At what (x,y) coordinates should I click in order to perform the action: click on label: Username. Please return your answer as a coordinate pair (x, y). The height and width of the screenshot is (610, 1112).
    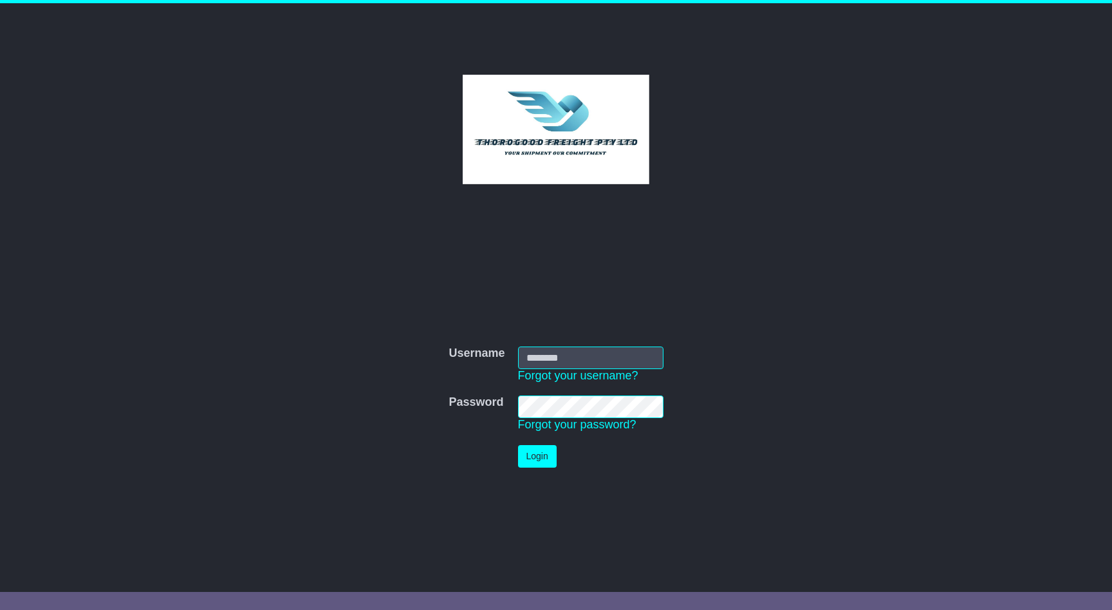
    Looking at the image, I should click on (476, 353).